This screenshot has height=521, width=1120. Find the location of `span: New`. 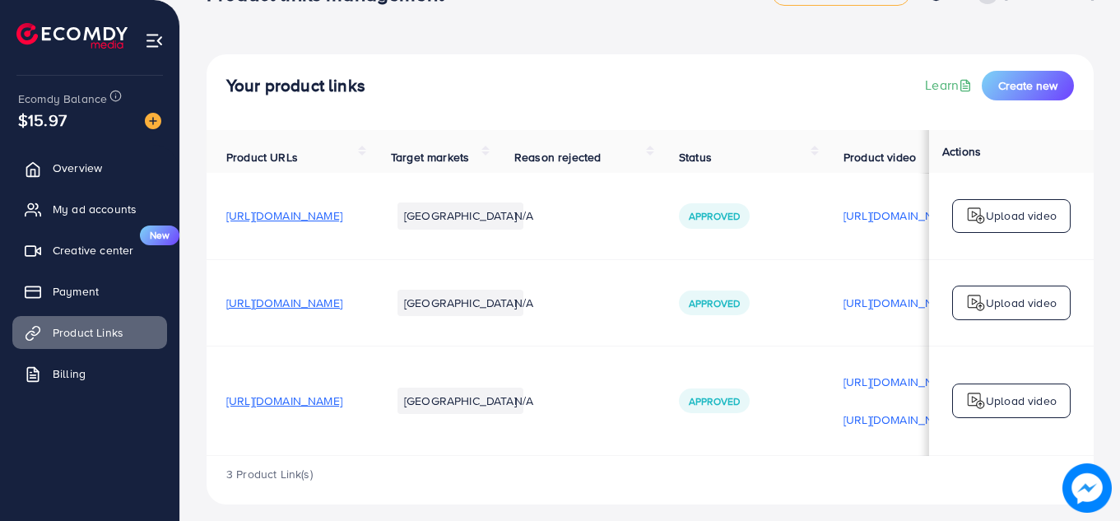

span: New is located at coordinates (160, 235).